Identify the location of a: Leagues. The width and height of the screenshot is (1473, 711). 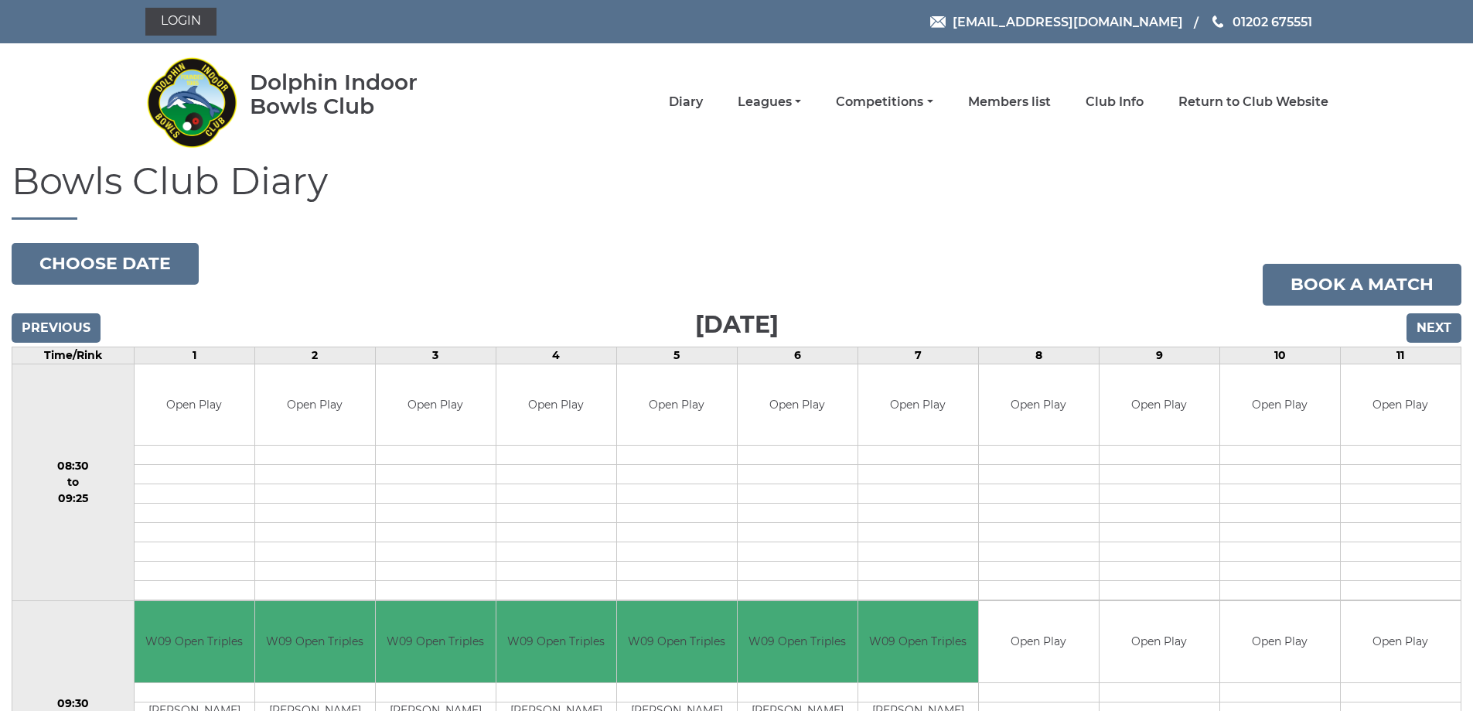
(769, 102).